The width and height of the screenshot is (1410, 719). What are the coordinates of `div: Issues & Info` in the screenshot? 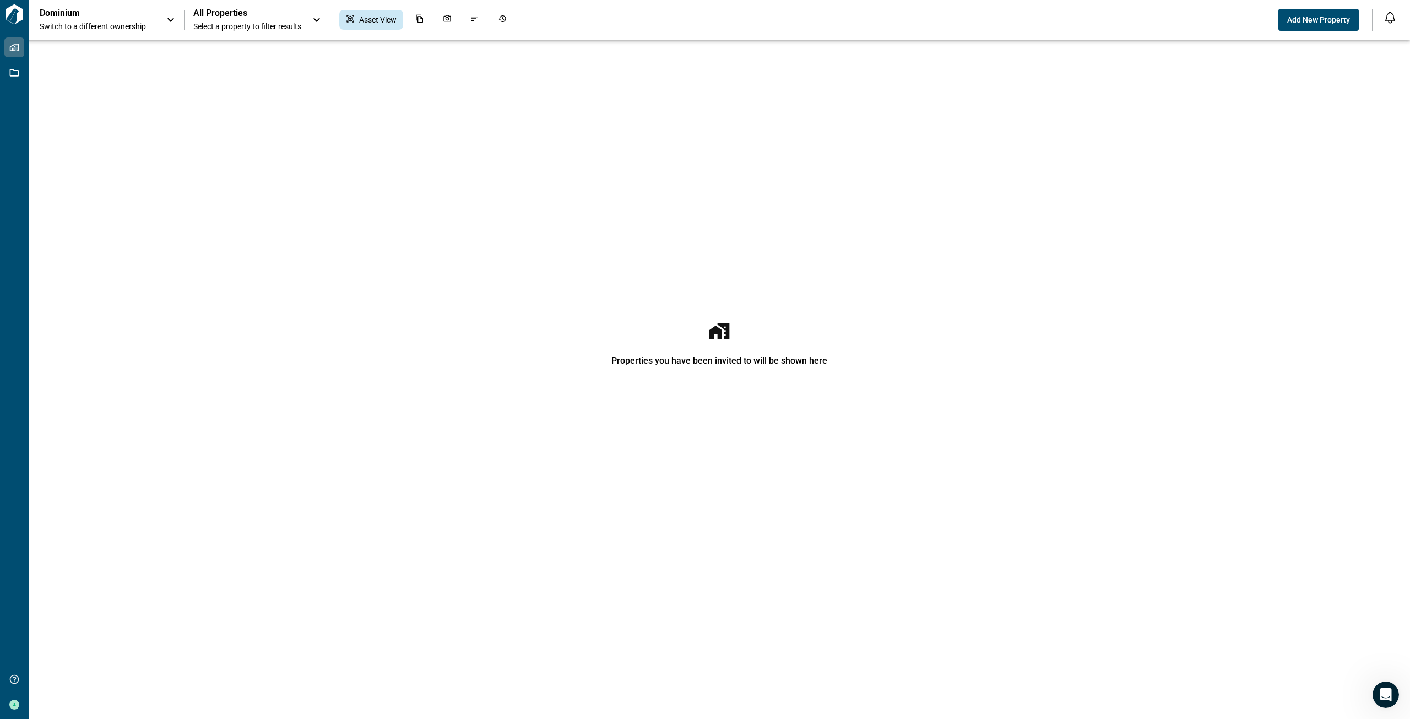 It's located at (475, 20).